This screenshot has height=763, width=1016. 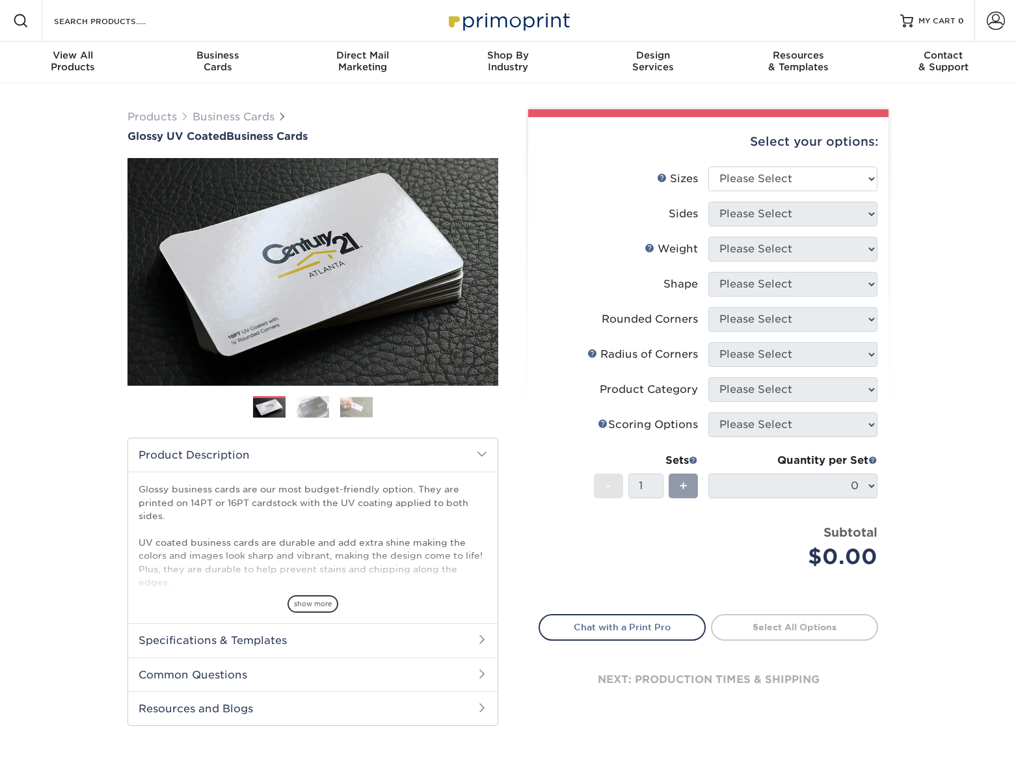 What do you see at coordinates (313, 568) in the screenshot?
I see `p: Glossy business cards are our most budget-friendly option. They are printed on 14PT or 16PT cards...` at bounding box center [313, 568].